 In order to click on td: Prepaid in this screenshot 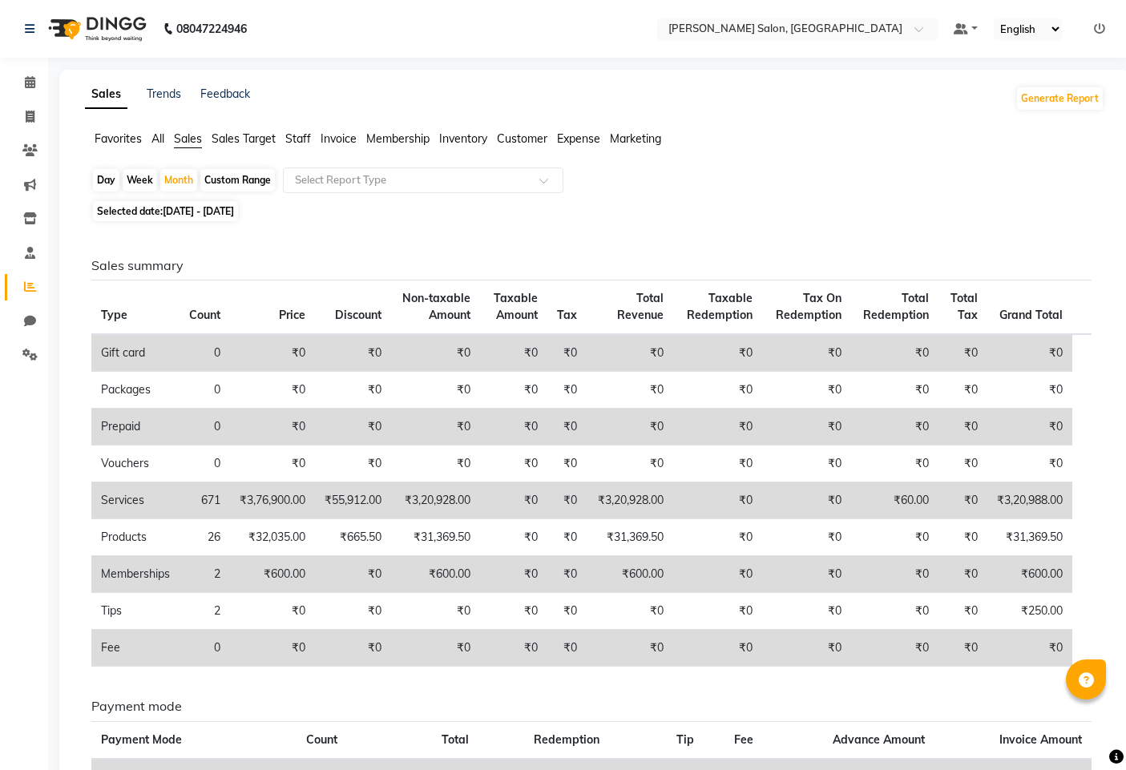, I will do `click(135, 427)`.